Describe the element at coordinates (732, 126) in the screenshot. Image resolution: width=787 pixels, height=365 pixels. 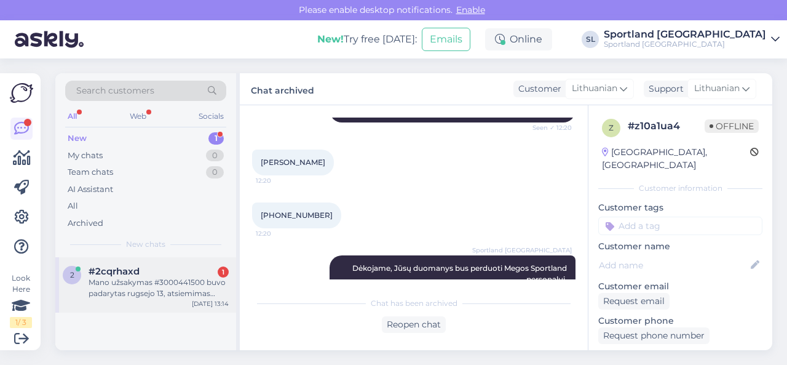
I see `span: Offline` at that location.